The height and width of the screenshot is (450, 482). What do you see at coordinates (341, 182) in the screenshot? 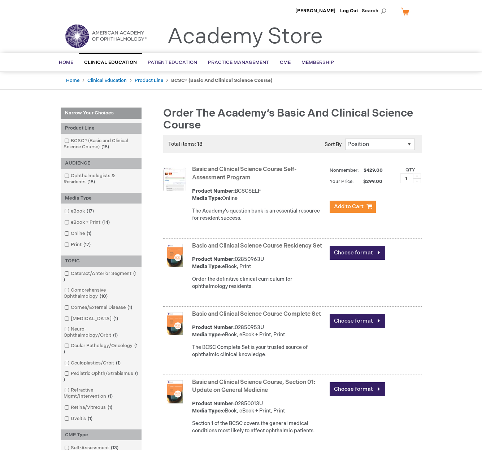
I see `strong: Your Price:` at bounding box center [341, 182].